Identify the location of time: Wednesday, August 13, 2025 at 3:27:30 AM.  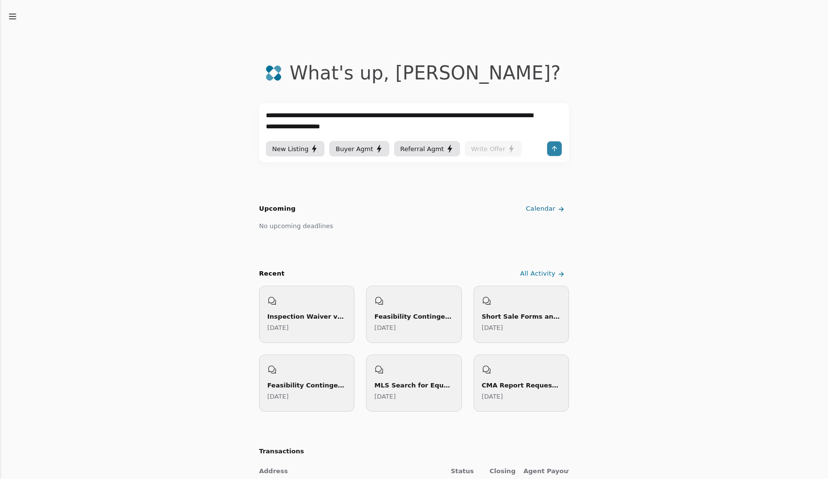
(278, 327).